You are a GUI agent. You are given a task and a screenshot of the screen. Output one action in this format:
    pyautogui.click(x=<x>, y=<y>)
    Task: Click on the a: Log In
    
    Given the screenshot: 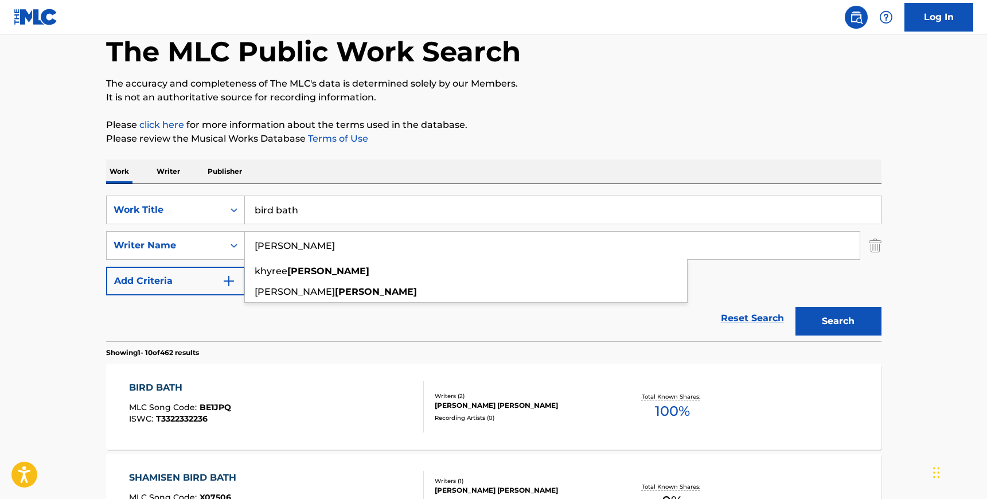 What is the action you would take?
    pyautogui.click(x=939, y=17)
    